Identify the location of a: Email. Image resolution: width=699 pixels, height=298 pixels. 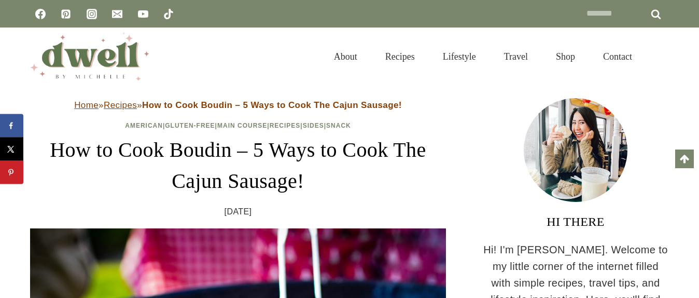
(117, 14).